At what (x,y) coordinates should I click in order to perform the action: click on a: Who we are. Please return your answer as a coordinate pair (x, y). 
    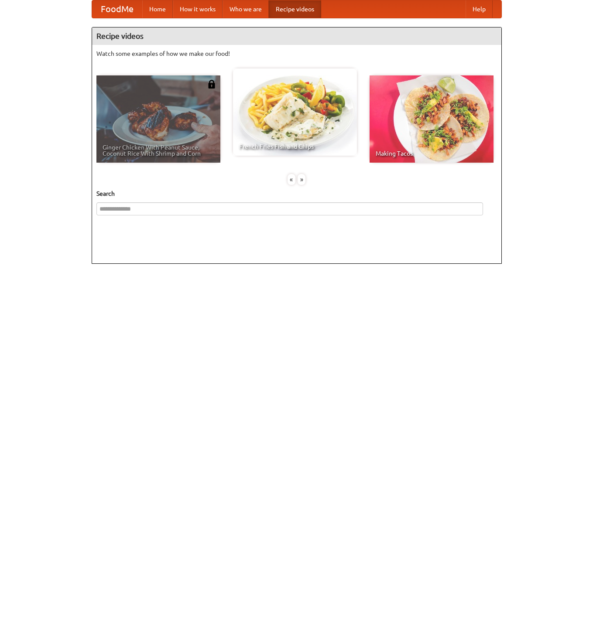
    Looking at the image, I should click on (246, 9).